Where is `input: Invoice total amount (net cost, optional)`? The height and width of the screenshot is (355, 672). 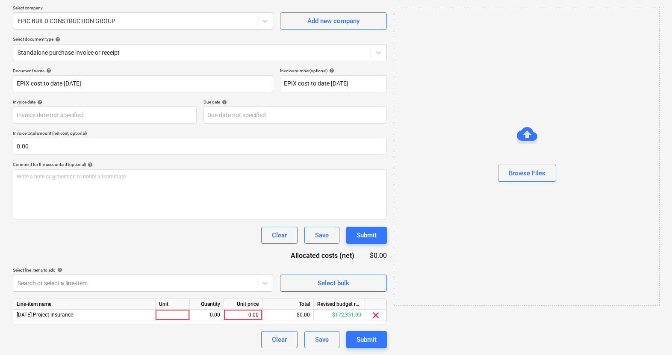 input: Invoice total amount (net cost, optional) is located at coordinates (199, 146).